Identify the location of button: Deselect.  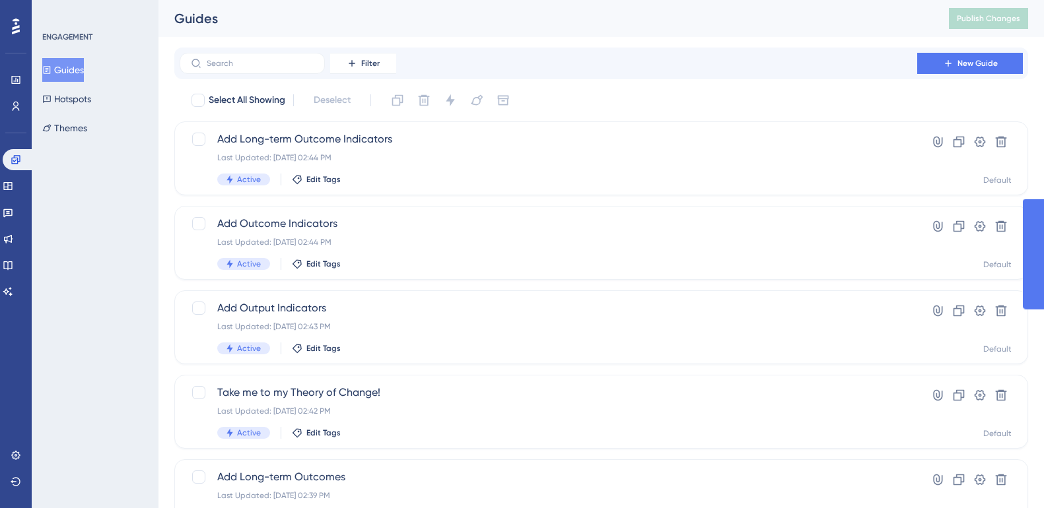
(332, 100).